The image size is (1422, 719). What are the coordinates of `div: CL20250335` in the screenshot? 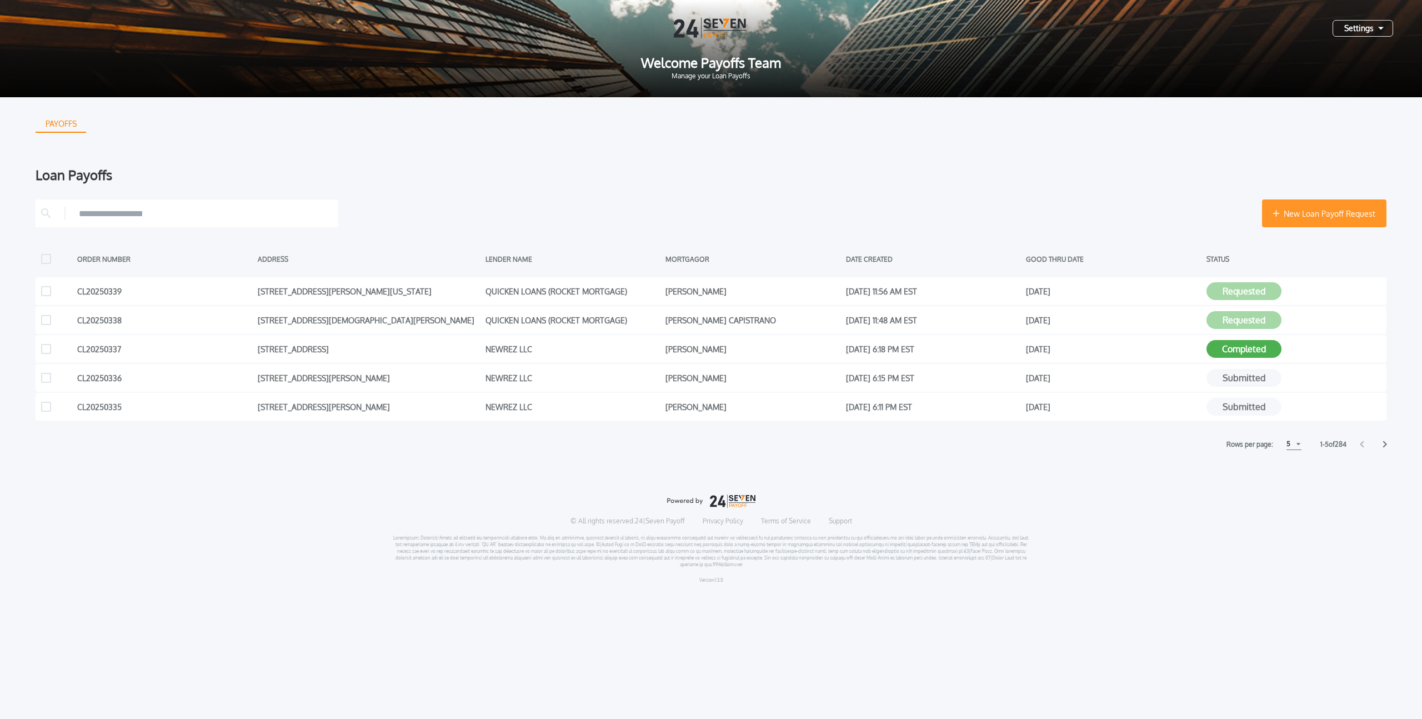 It's located at (164, 407).